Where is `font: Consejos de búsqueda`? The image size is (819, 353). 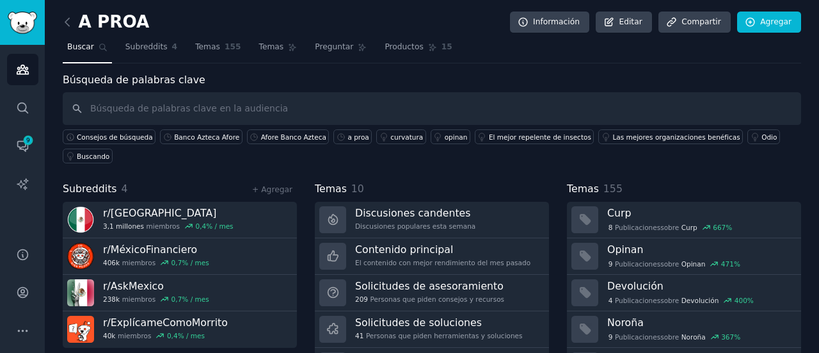
font: Consejos de búsqueda is located at coordinates (115, 137).